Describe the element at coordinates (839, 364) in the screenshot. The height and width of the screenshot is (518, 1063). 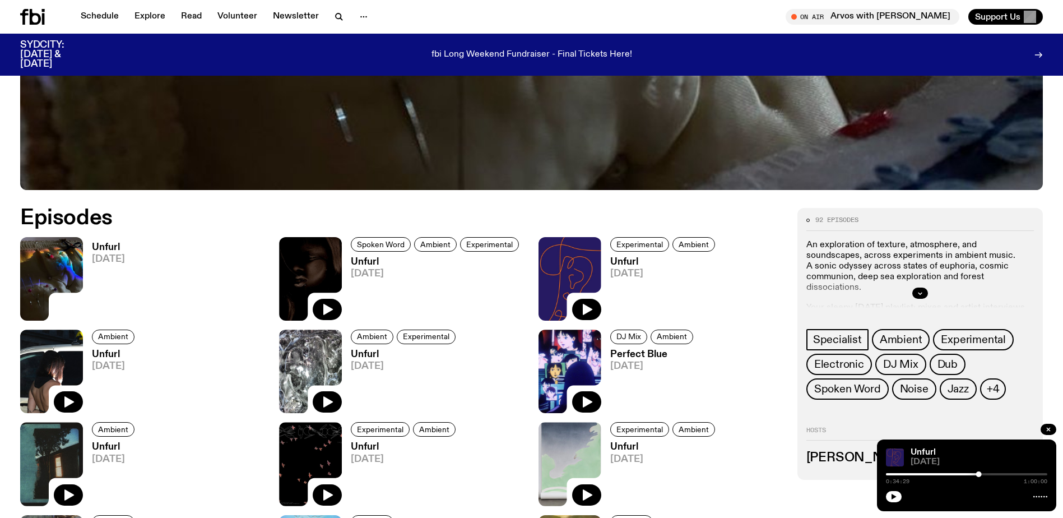
I see `a: Electronic` at that location.